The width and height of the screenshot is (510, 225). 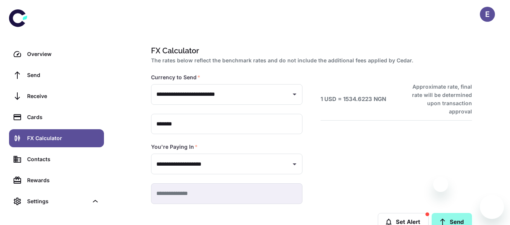 I want to click on h6: Approximate rate, final rate will be determined upon transaction approval, so click(x=437, y=99).